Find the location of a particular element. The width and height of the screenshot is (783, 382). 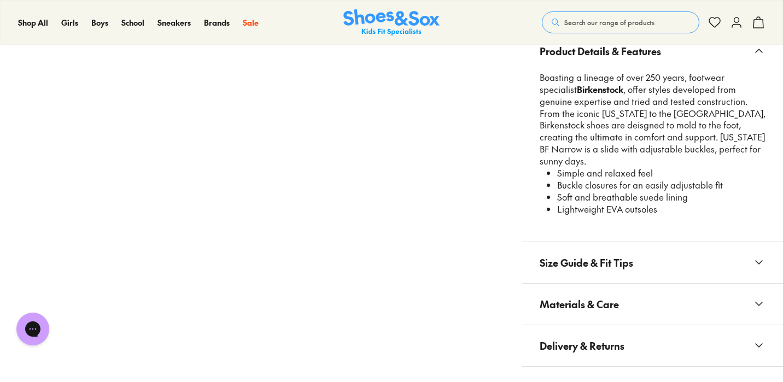

a: School is located at coordinates (133, 22).